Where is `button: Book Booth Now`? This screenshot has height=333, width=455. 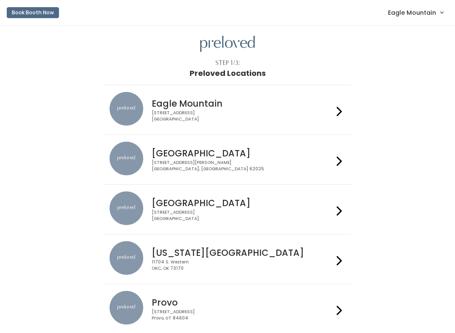 button: Book Booth Now is located at coordinates (33, 13).